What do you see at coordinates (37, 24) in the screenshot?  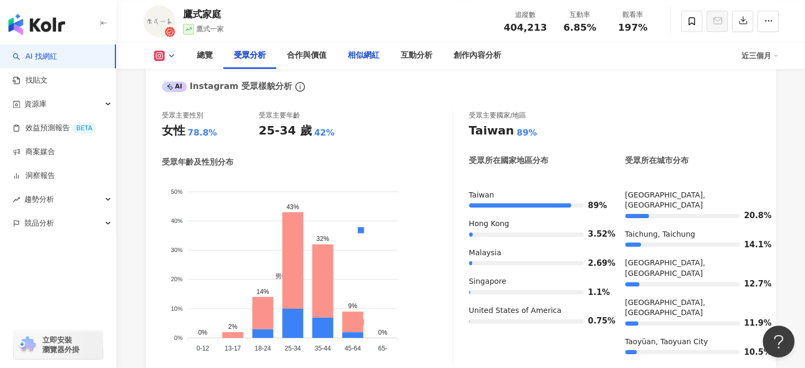 I see `img: logo` at bounding box center [37, 24].